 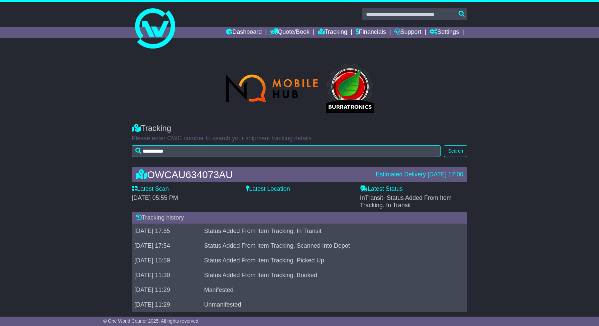 I want to click on a: Support, so click(x=408, y=32).